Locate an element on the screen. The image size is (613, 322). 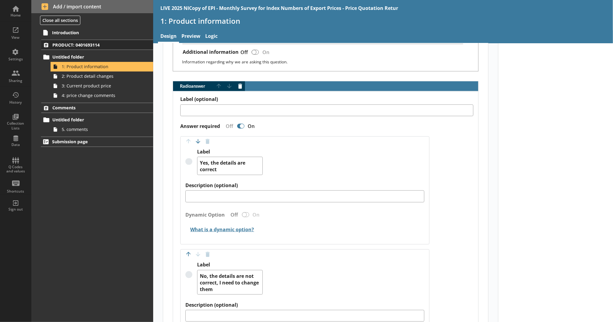
div: Sharing is located at coordinates (16, 81).